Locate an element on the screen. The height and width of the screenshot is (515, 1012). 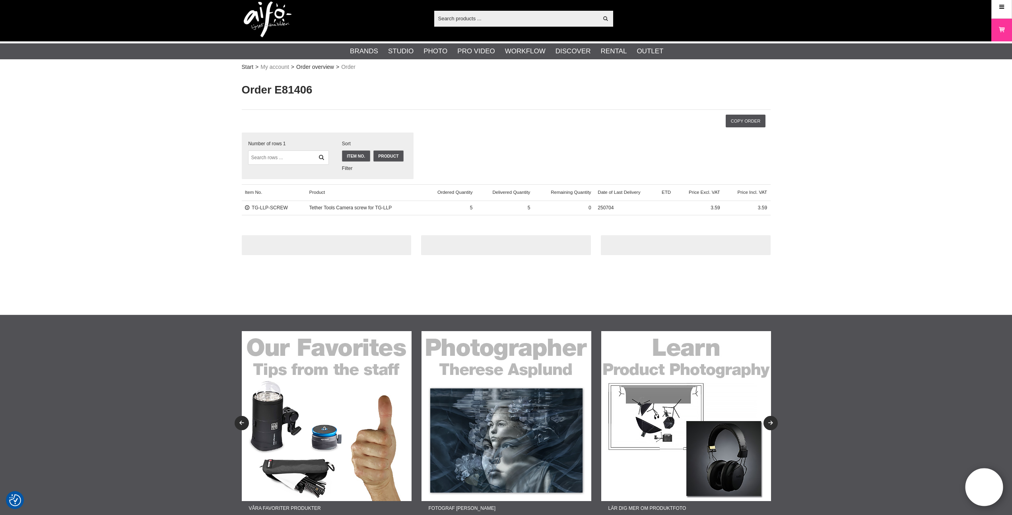
div: Number of rows is located at coordinates (288, 144).